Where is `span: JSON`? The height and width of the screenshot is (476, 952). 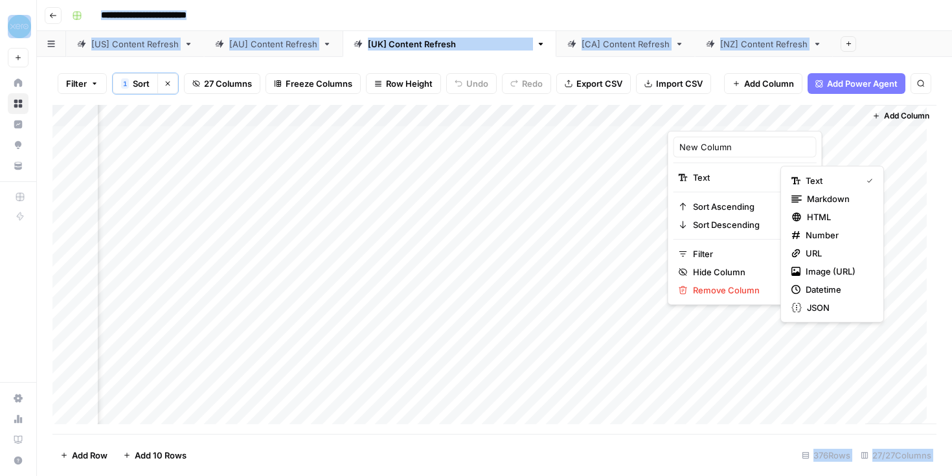
span: JSON is located at coordinates (838, 308).